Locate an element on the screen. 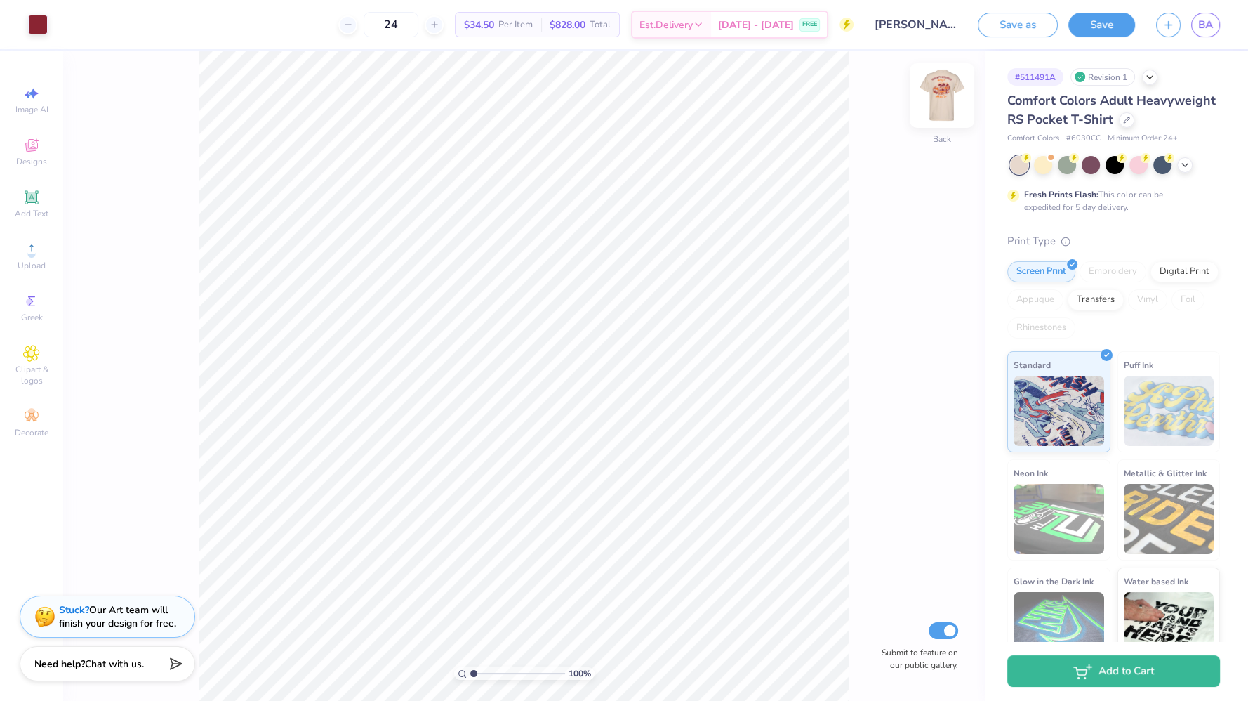  div: Back is located at coordinates (942, 139).